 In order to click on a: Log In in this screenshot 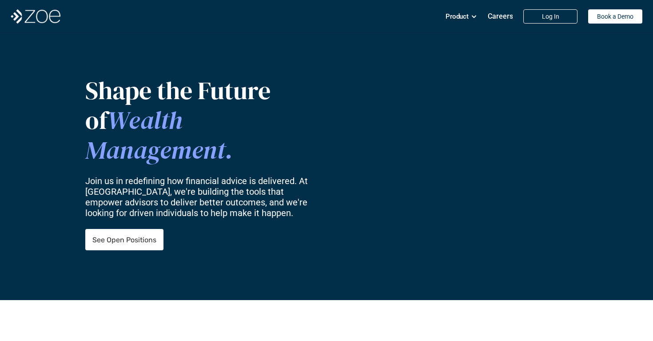, I will do `click(551, 16)`.